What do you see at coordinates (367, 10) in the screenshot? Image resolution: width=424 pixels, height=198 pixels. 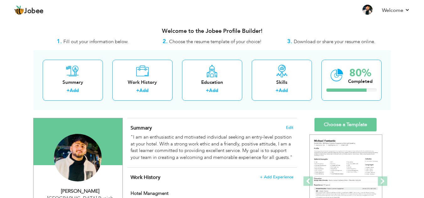 I see `img: Profile Img` at bounding box center [367, 10].